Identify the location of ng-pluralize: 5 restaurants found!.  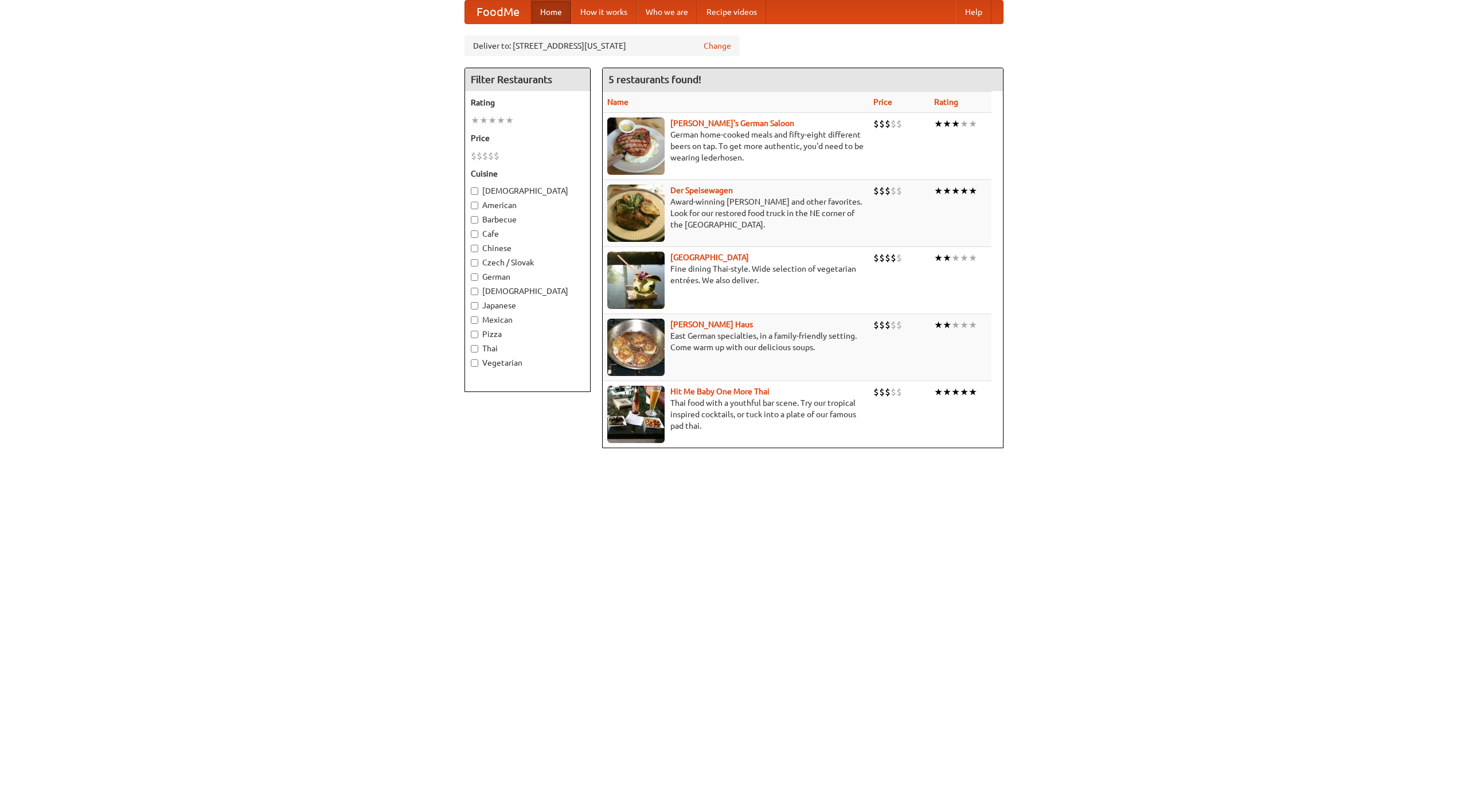
(655, 79).